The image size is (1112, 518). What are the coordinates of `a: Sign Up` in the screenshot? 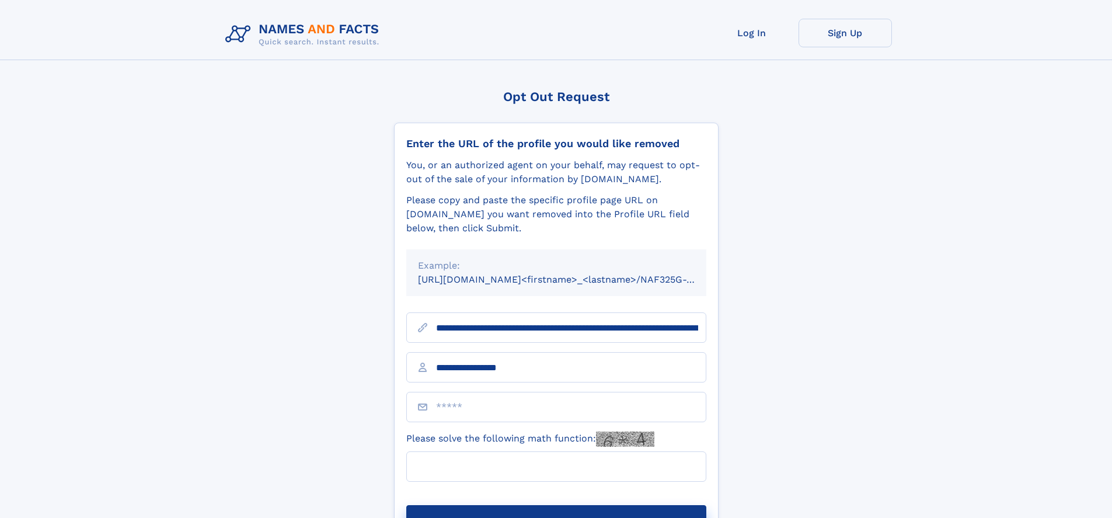 It's located at (846, 33).